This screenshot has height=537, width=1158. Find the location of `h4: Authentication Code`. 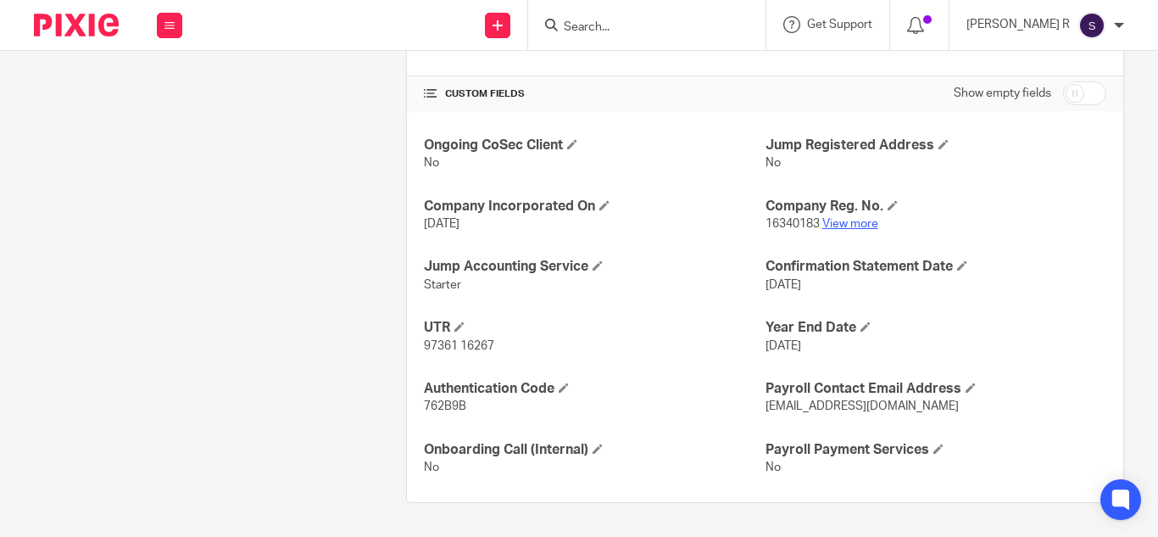

h4: Authentication Code is located at coordinates (594, 388).